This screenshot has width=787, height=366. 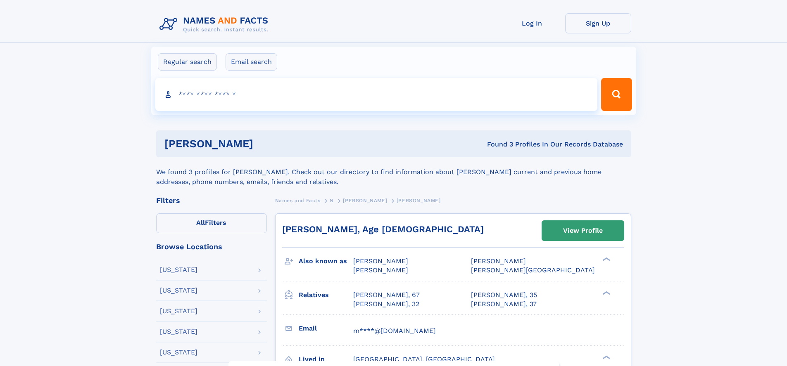 What do you see at coordinates (326, 329) in the screenshot?
I see `h3: Email` at bounding box center [326, 329].